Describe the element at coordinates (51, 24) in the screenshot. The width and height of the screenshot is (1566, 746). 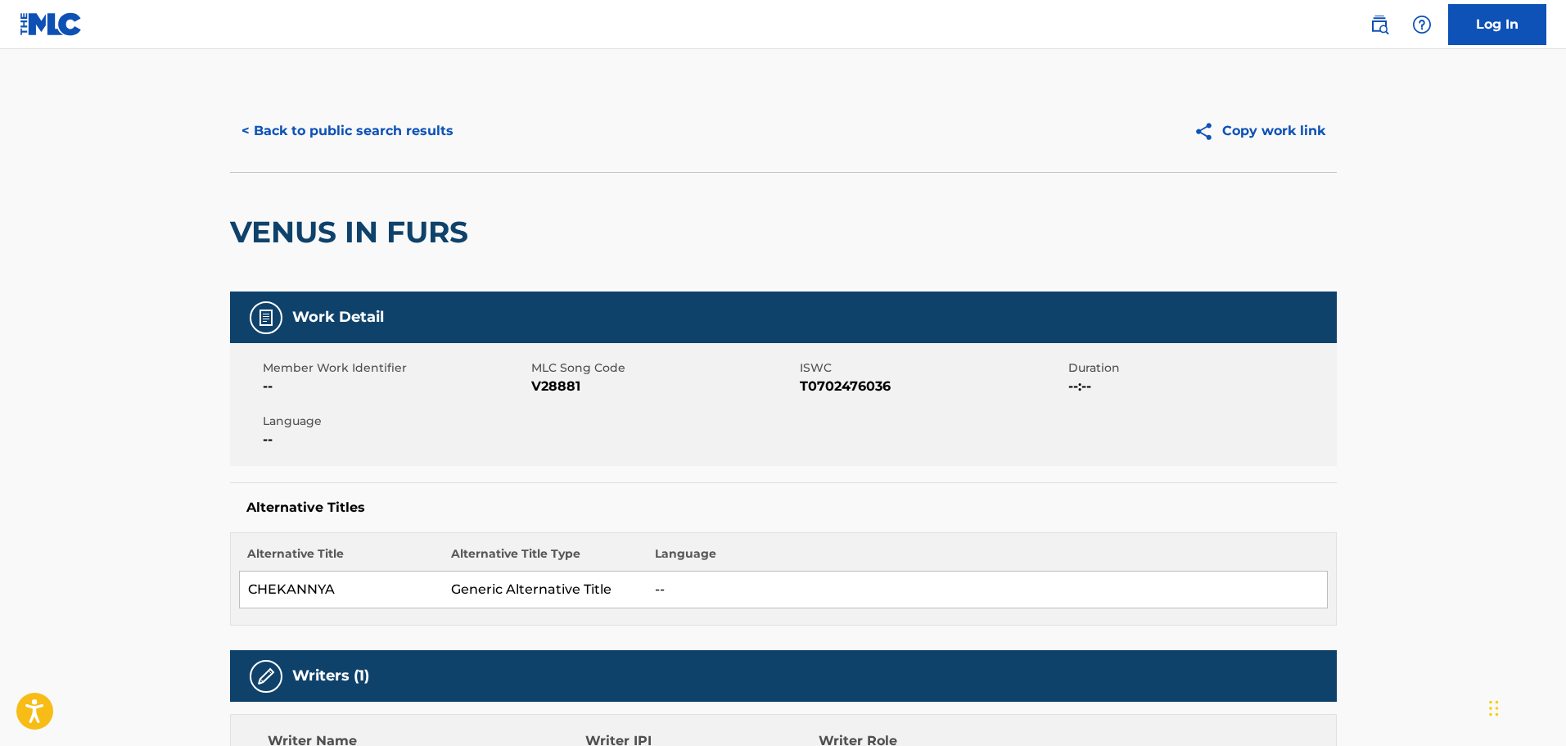
I see `img: MLC Logo` at that location.